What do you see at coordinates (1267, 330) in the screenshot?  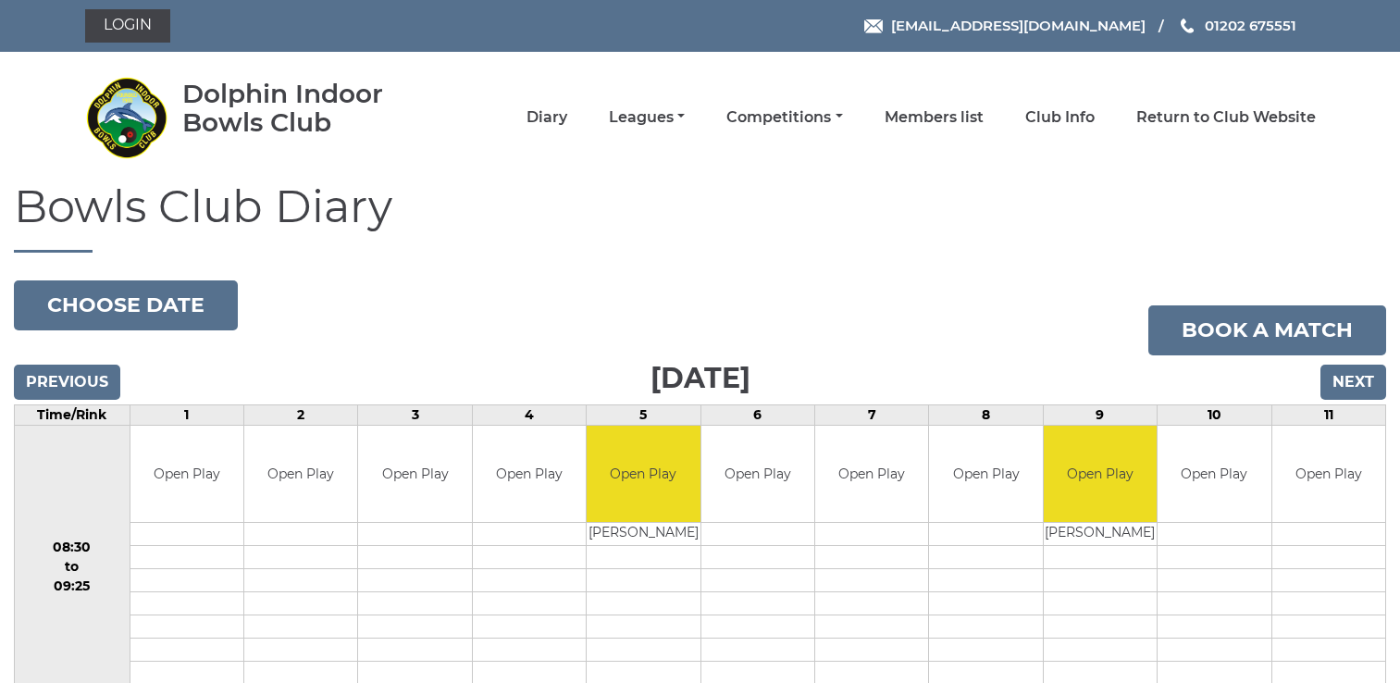 I see `a: Book a match` at bounding box center [1267, 330].